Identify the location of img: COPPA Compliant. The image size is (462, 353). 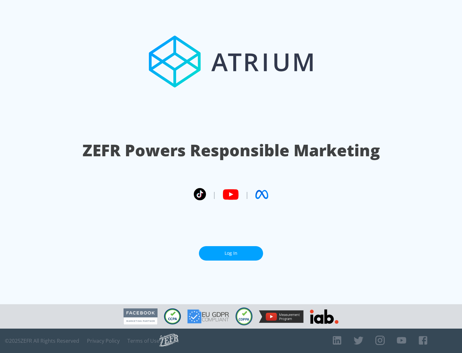
(244, 316).